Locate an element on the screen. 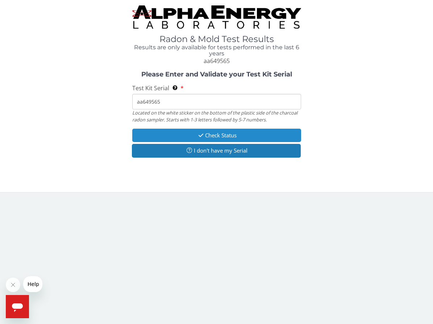 The height and width of the screenshot is (324, 433). button: I don't have my Serial is located at coordinates (216, 150).